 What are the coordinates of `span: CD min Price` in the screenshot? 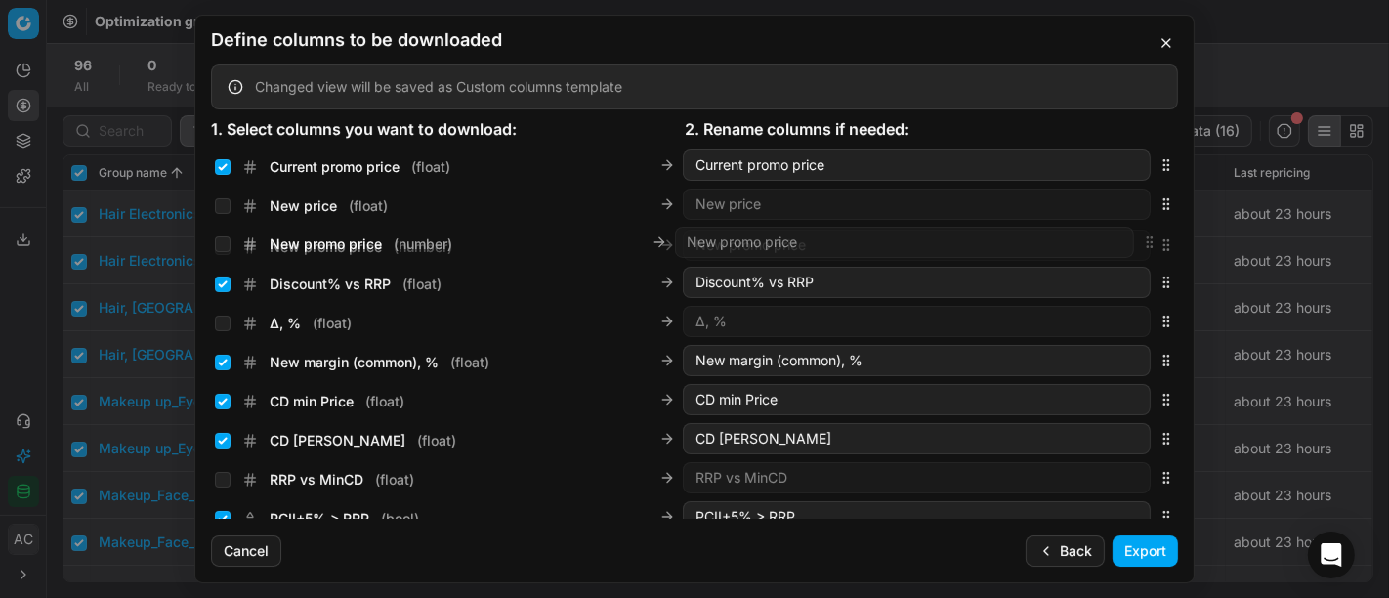 It's located at (312, 401).